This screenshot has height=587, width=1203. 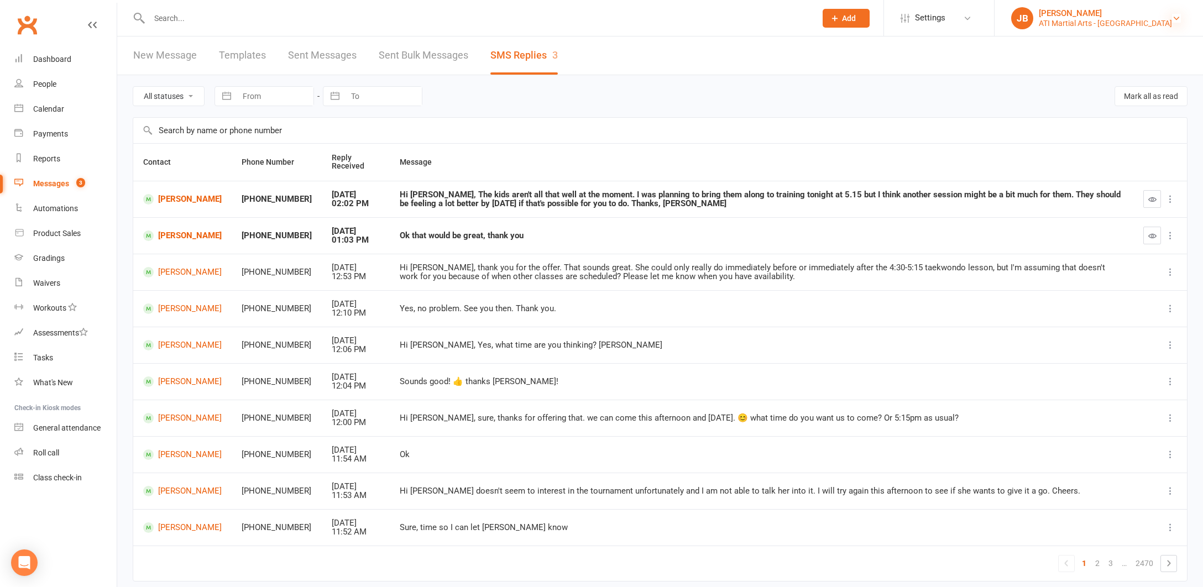 I want to click on a: Automations, so click(x=65, y=208).